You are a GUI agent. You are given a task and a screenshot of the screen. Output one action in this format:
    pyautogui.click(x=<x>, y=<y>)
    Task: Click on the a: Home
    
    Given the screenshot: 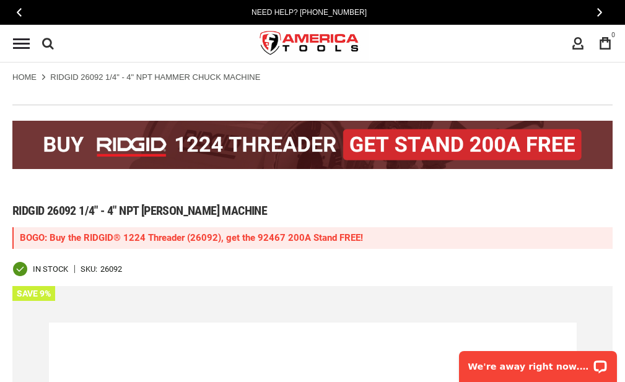 What is the action you would take?
    pyautogui.click(x=24, y=77)
    